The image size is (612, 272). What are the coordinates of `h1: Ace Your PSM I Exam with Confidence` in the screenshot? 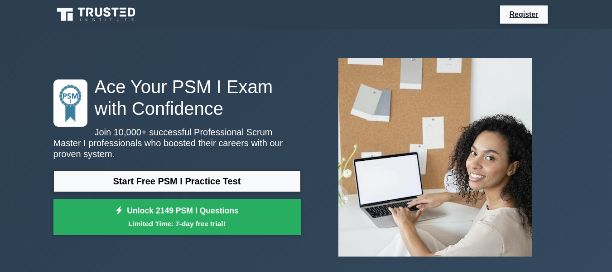 It's located at (177, 97).